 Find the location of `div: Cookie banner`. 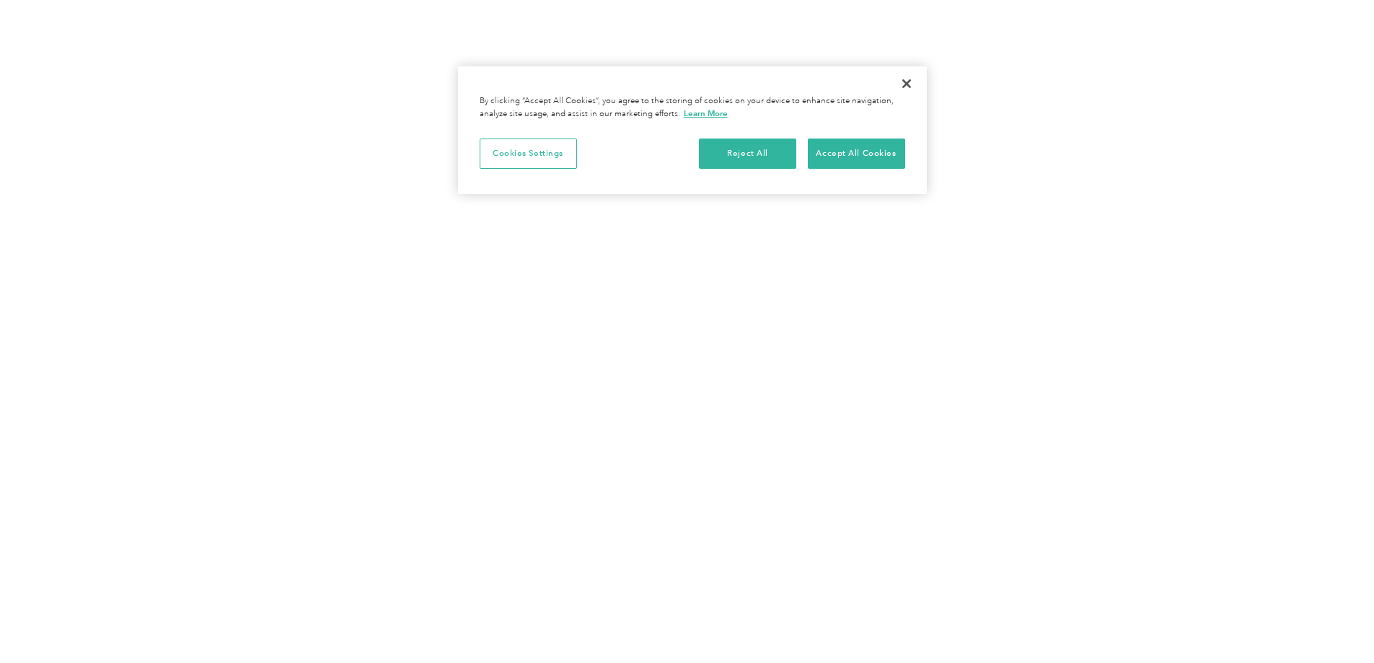

div: Cookie banner is located at coordinates (692, 130).